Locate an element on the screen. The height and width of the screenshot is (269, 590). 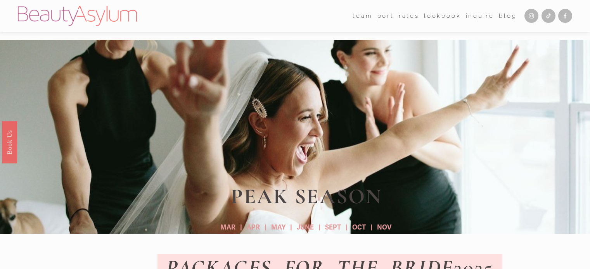
a: Book Us is located at coordinates (9, 142).